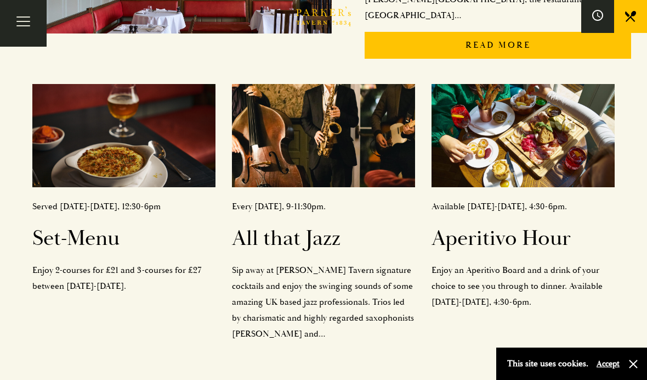 This screenshot has width=647, height=380. Describe the element at coordinates (498, 45) in the screenshot. I see `p: Read More` at that location.